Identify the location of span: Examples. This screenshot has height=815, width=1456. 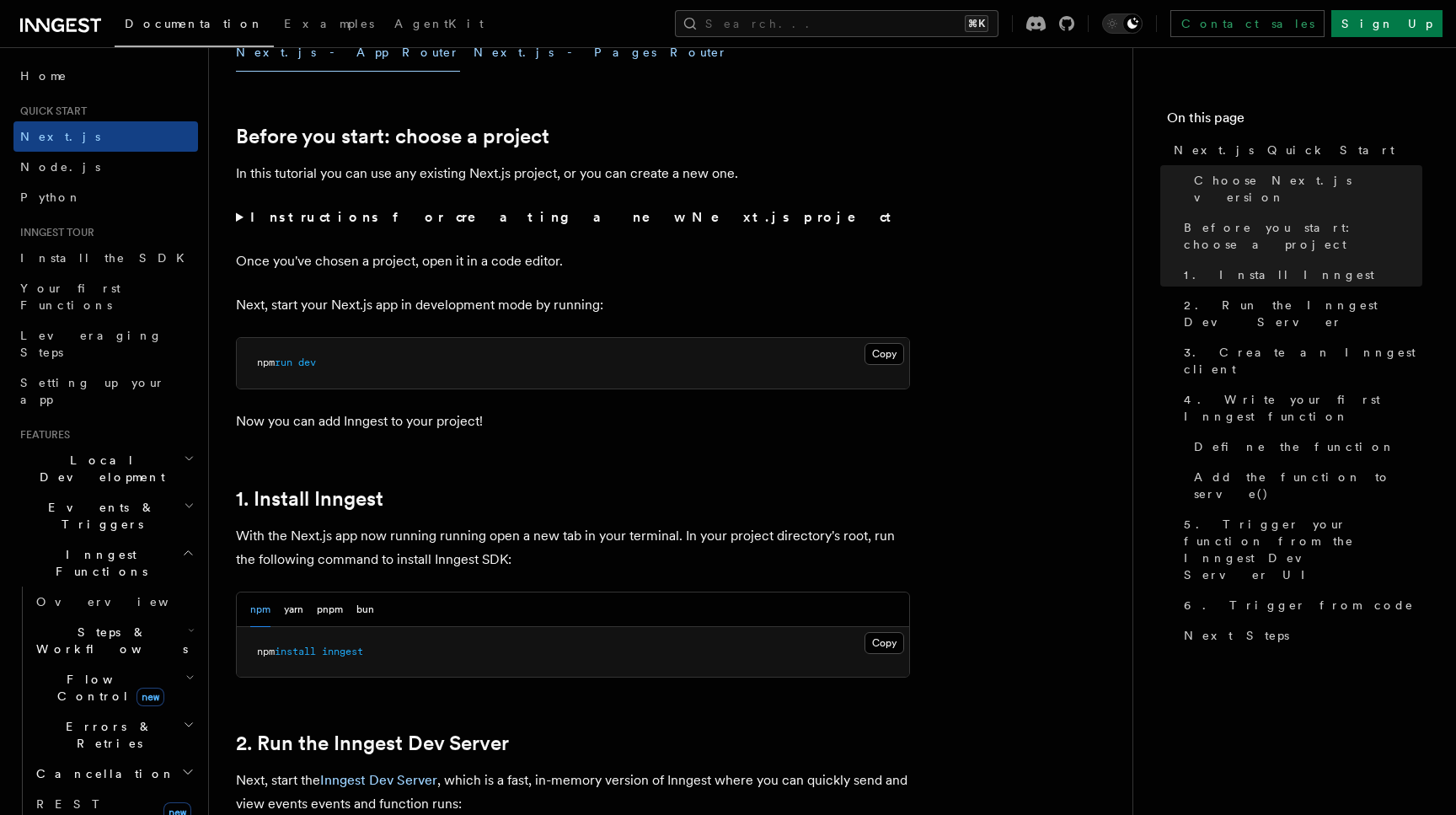
(328, 24).